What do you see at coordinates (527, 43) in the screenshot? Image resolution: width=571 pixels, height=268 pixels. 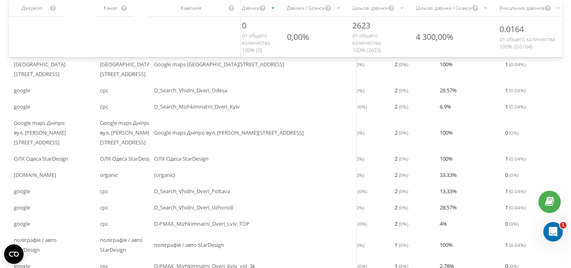 I see `span: от общего количества 100% ( 0.0164 )` at bounding box center [527, 43].